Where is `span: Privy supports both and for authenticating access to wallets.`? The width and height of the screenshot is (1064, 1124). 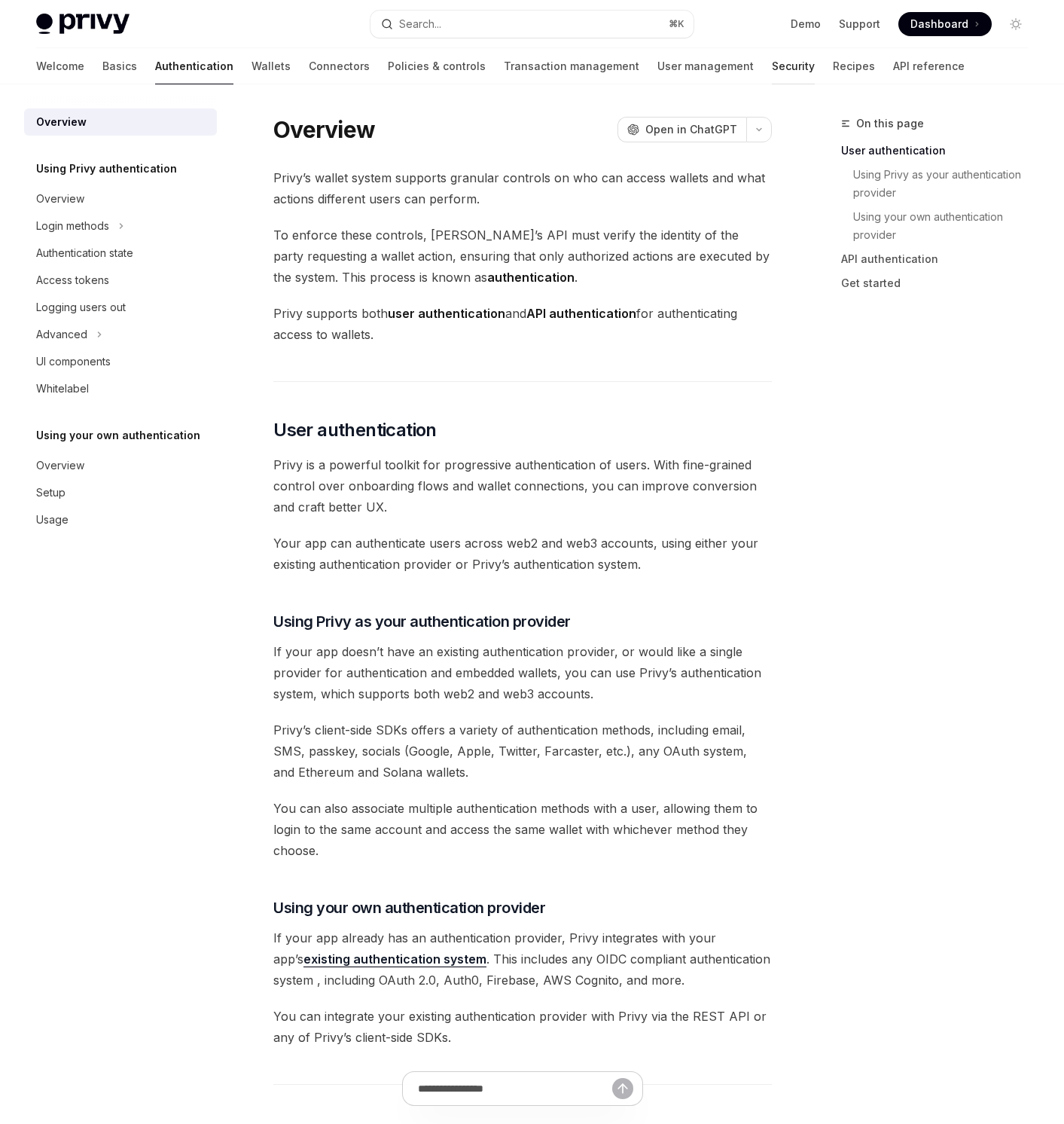
span: Privy supports both and for authenticating access to wallets. is located at coordinates (523, 324).